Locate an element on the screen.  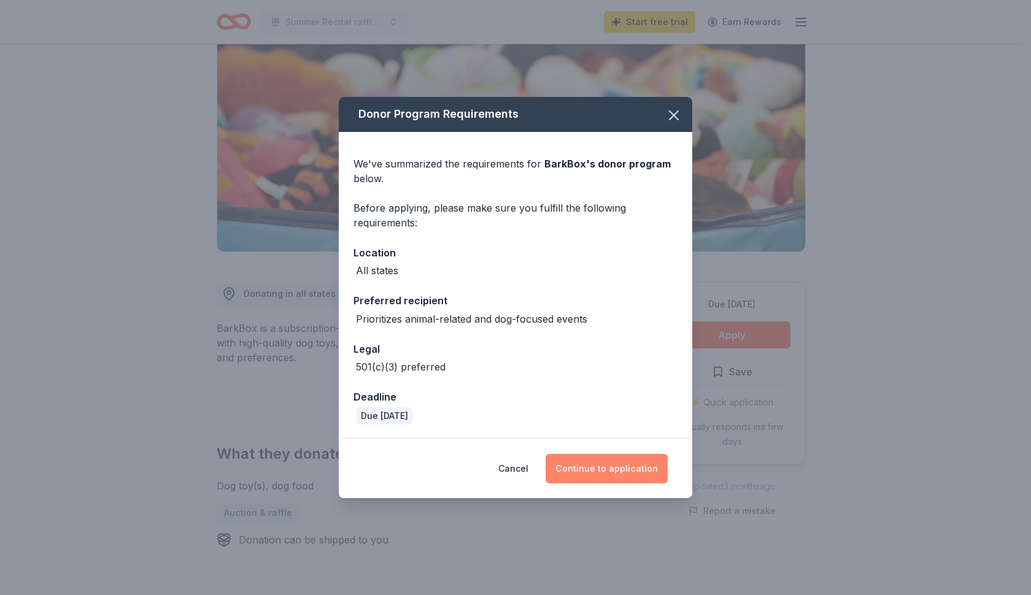
button: Continue to application is located at coordinates (606, 469).